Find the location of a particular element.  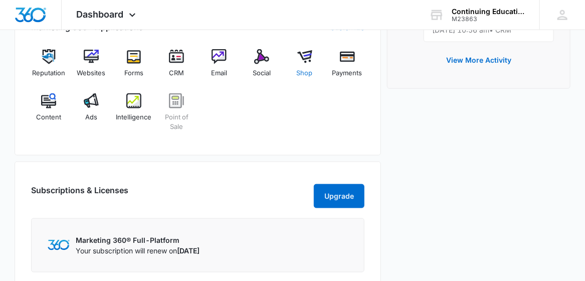

span: Websites is located at coordinates (91, 73).